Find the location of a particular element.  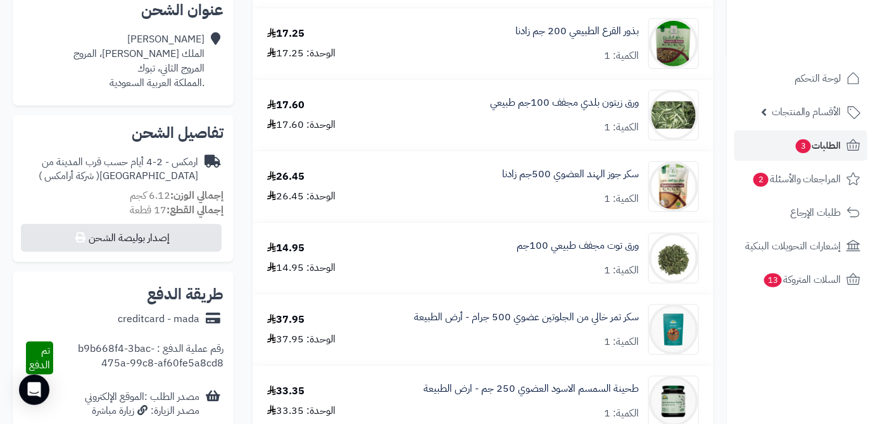

img: 1713301160-daeb8e75-98ad-4d17-80b8-e1241b38bd39_qs34yPJK0-90x90.jpeg is located at coordinates (673, 330).